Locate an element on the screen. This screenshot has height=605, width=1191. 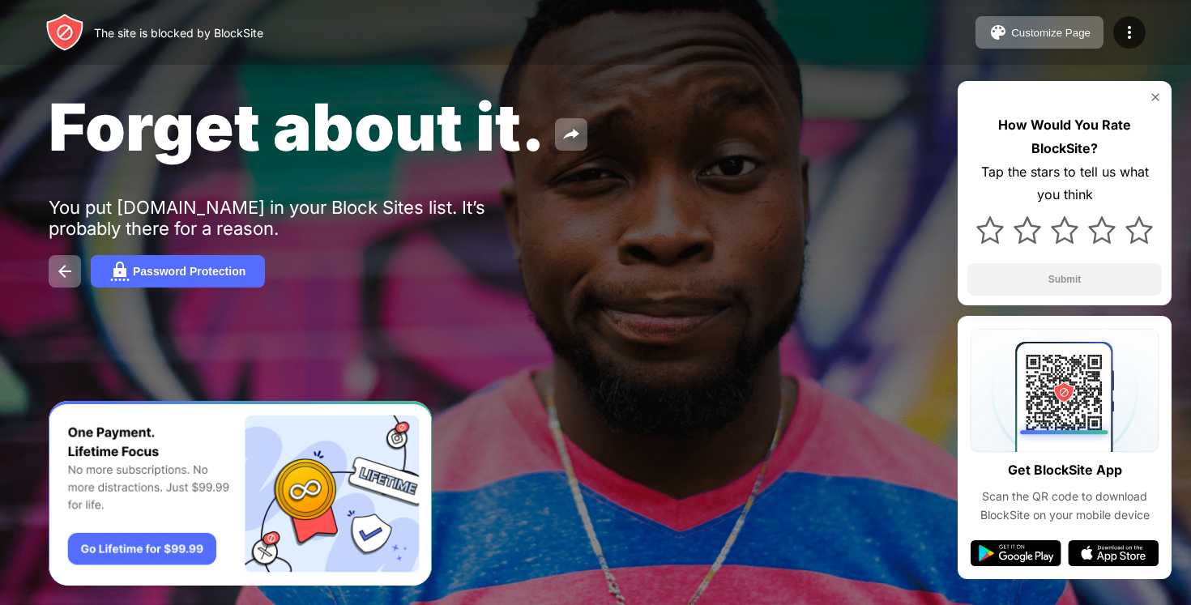
img: header-logo.svg is located at coordinates (65, 32).